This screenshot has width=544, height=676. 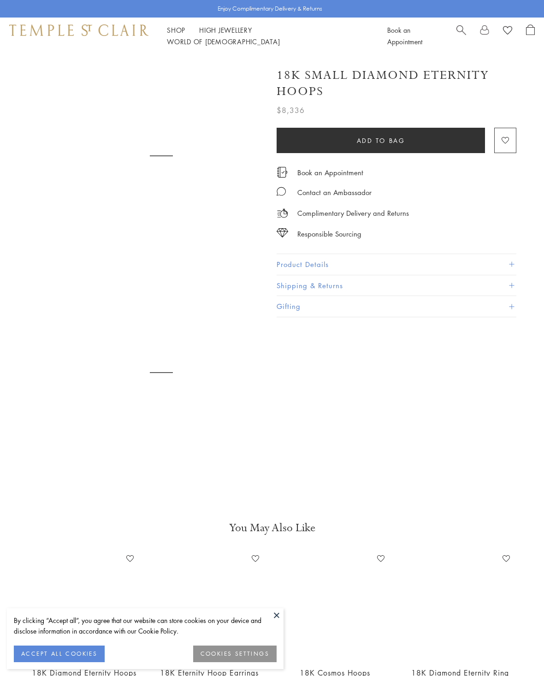 What do you see at coordinates (84, 605) in the screenshot?
I see `a: E11823-ETE228SM` at bounding box center [84, 605].